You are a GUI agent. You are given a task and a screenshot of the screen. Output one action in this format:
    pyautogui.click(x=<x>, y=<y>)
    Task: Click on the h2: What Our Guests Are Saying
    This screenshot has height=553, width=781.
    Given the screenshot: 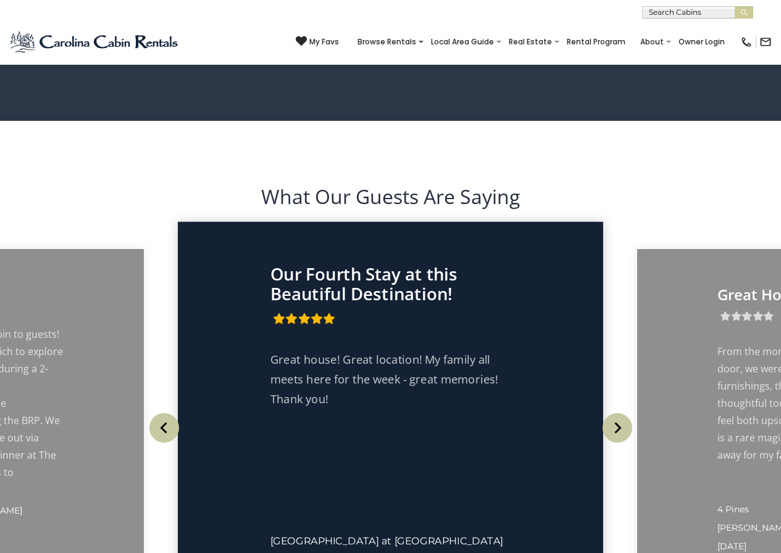 What is the action you would take?
    pyautogui.click(x=390, y=197)
    